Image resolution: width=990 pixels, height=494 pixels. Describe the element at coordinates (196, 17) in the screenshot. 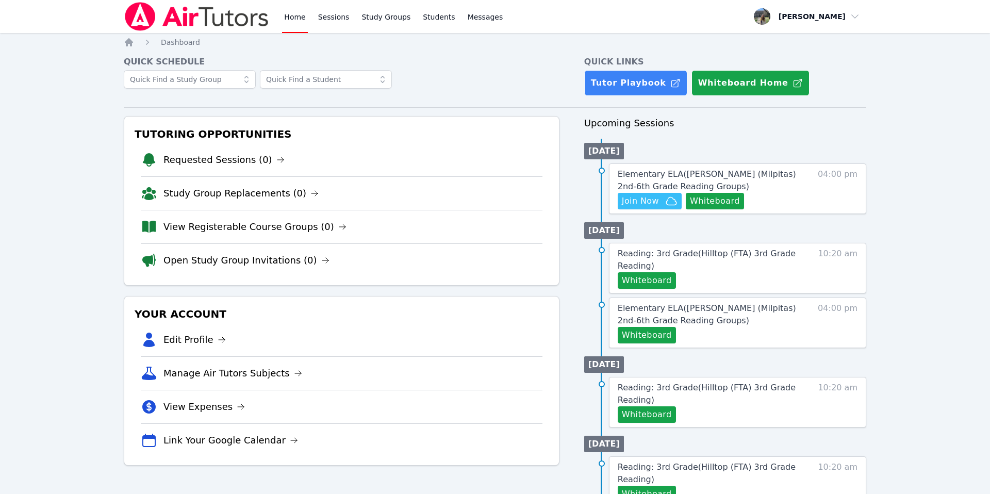

I see `img: Air Tutors` at that location.